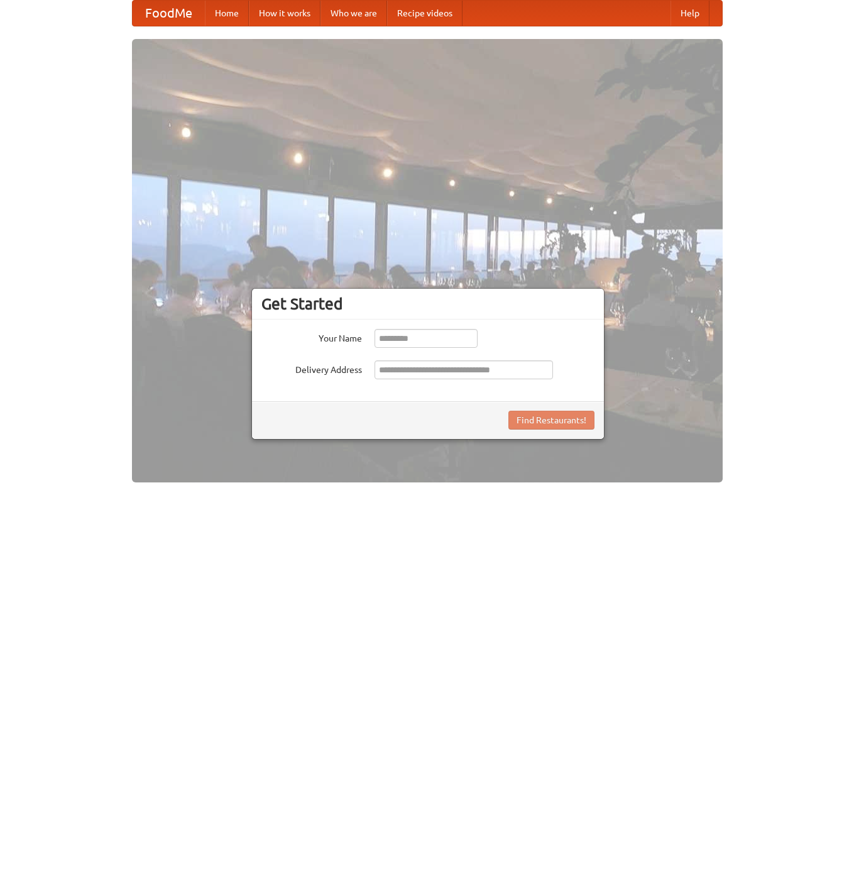 The width and height of the screenshot is (854, 890). I want to click on h3: Get Started, so click(428, 304).